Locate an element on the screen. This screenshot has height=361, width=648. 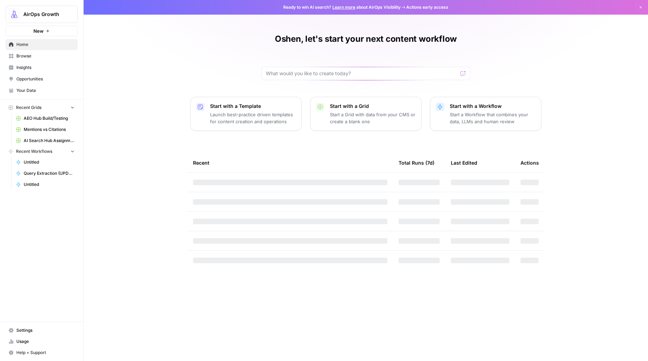
button: Start with a GridStart a Grid with data from your CMS or create a blank one is located at coordinates (366, 114).